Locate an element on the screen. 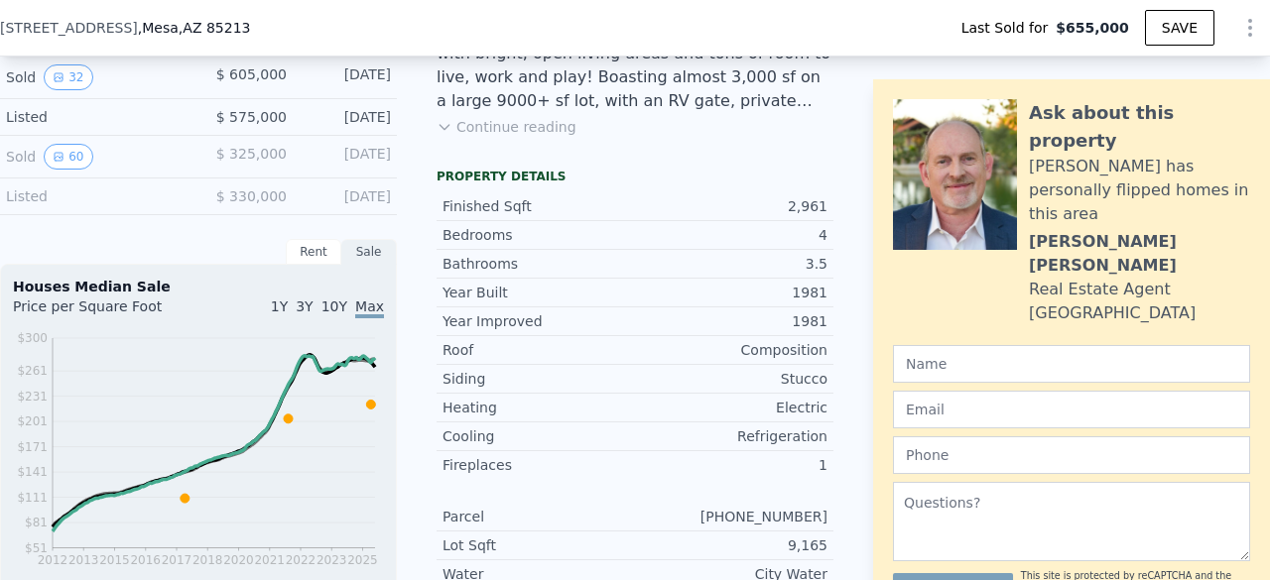 The height and width of the screenshot is (580, 1270). div: This beautiful 2-story home has a great floorplan with bright, open living areas and tons of room... is located at coordinates (635, 65).